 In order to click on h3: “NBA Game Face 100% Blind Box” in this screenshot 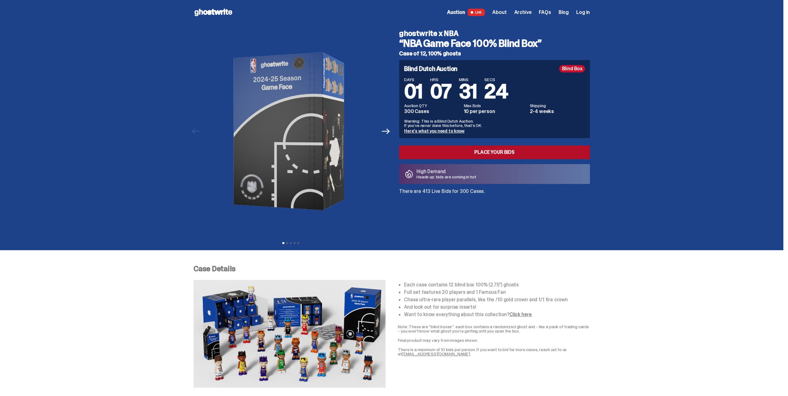, I will do `click(495, 43)`.